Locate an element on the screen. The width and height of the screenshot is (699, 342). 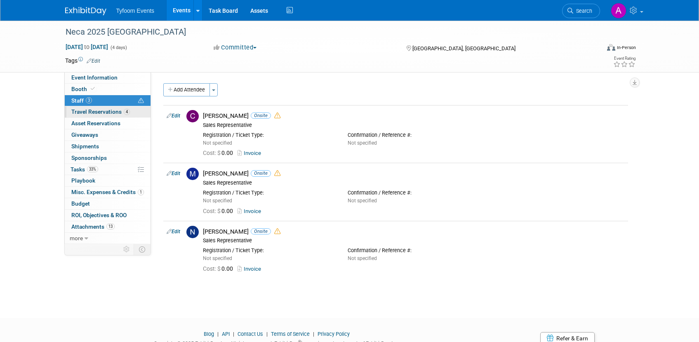
a: Staff3 is located at coordinates (108, 101).